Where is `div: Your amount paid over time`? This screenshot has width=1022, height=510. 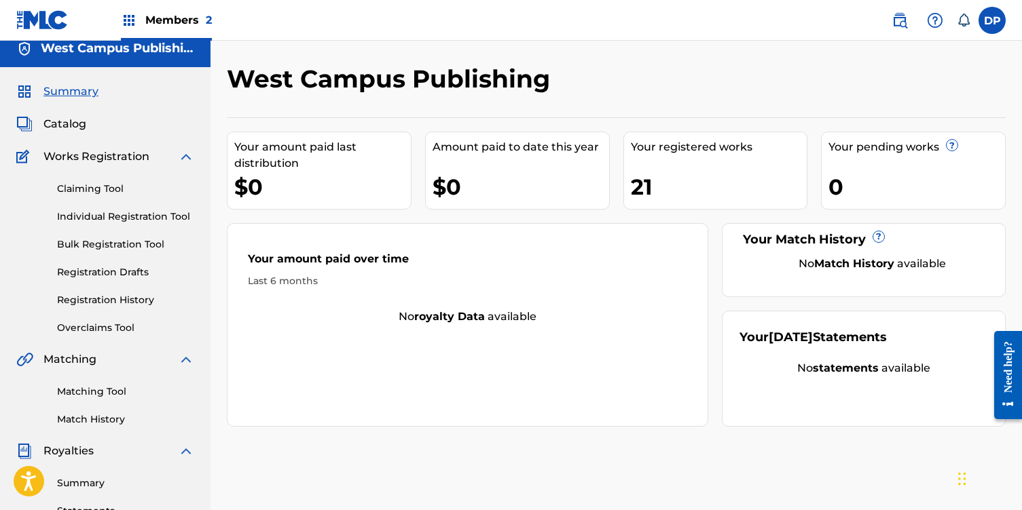 div: Your amount paid over time is located at coordinates (467, 263).